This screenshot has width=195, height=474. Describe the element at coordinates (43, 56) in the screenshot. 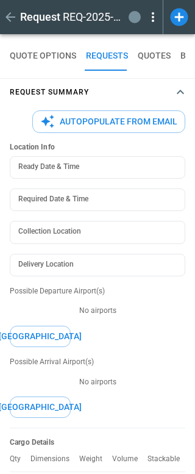

I see `button: QUOTE OPTIONS` at that location.